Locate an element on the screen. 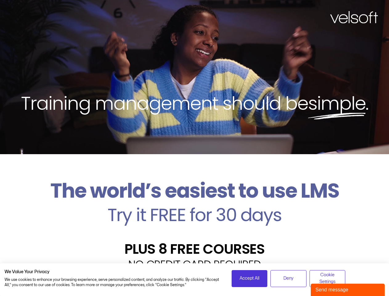 This screenshot has width=389, height=296. h2: Training management should be . is located at coordinates (194, 103).